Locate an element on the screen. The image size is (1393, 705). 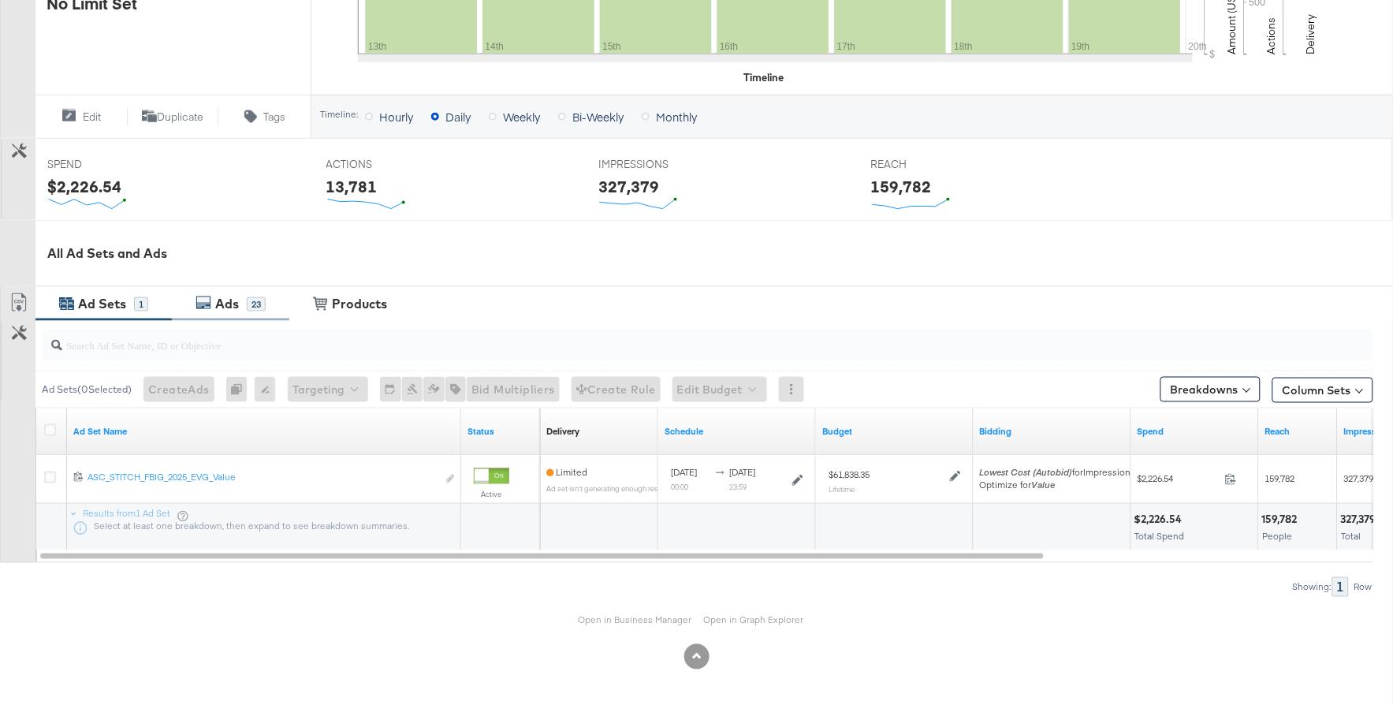
span: Total Spend is located at coordinates (1160, 536).